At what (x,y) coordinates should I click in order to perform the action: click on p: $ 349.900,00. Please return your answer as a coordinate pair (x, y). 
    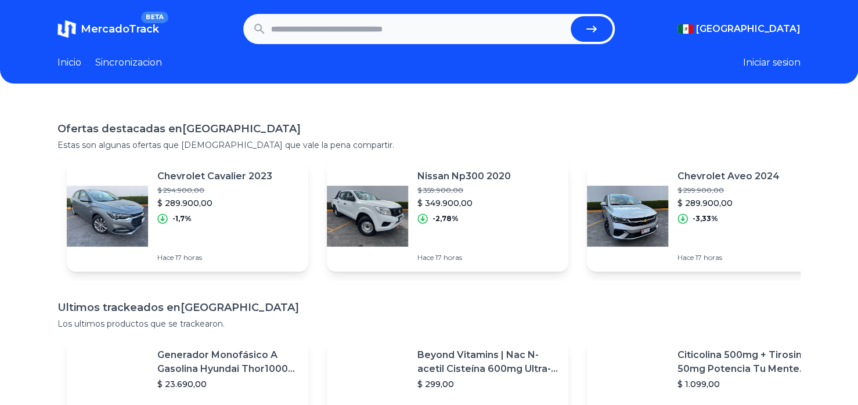
    Looking at the image, I should click on (464, 203).